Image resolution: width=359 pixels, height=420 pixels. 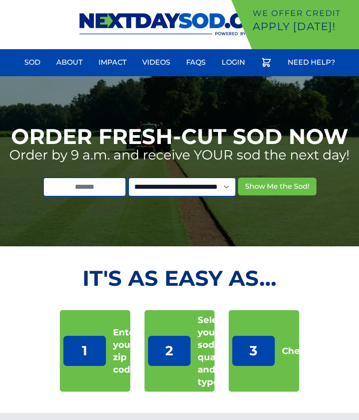 I want to click on p: Checkout!, so click(x=306, y=351).